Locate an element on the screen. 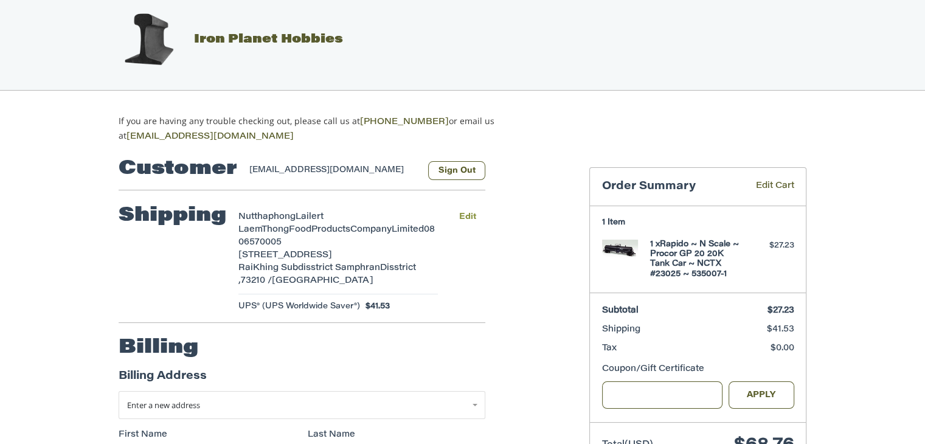 The height and width of the screenshot is (444, 925). p: If you are having any trouble checking out, please call us at or email us at is located at coordinates (325, 129).